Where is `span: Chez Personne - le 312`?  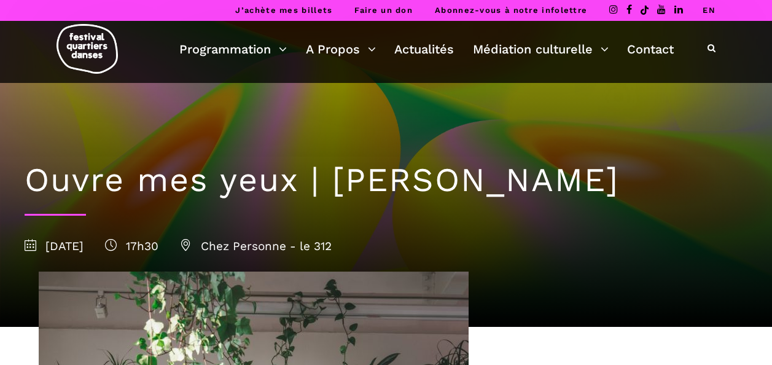
span: Chez Personne - le 312 is located at coordinates (256, 246).